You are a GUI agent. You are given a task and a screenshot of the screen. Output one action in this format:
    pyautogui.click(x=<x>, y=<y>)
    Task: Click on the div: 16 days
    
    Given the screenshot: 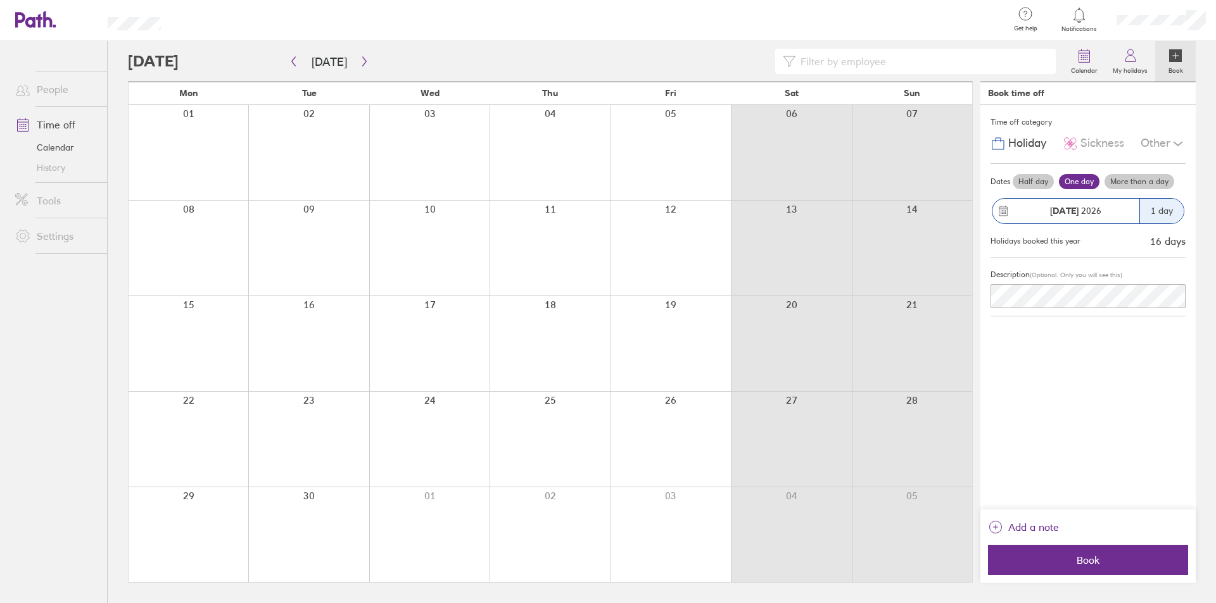 What is the action you would take?
    pyautogui.click(x=1167, y=241)
    